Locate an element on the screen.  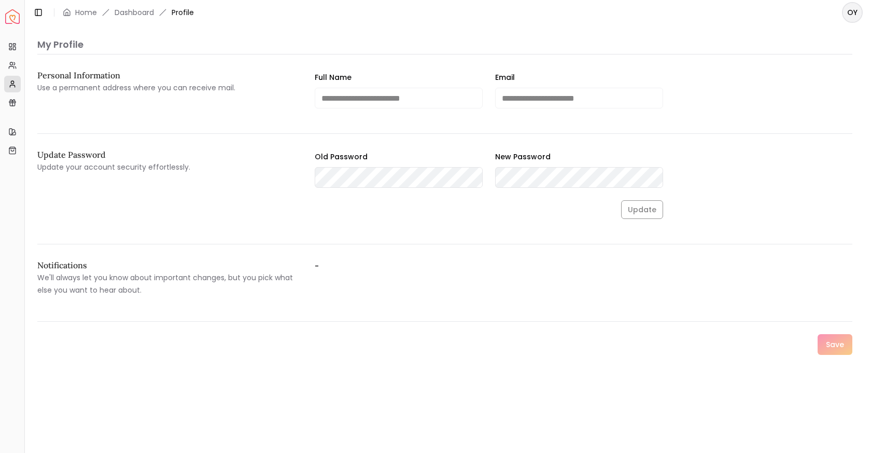
nav: breadcrumb is located at coordinates (128, 12).